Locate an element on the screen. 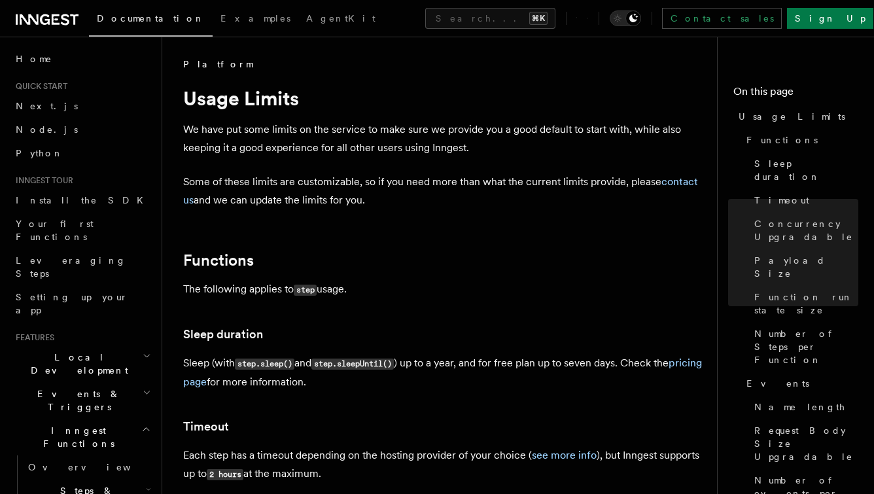 Image resolution: width=874 pixels, height=494 pixels. code: step is located at coordinates (305, 290).